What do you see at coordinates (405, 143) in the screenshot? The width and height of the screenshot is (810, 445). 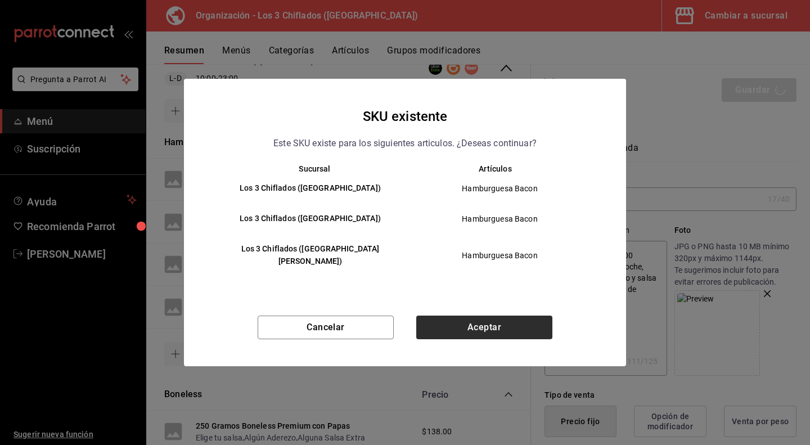 I see `p: Este SKU existe para los siguientes articulos. ¿Deseas continuar?` at bounding box center [405, 143].